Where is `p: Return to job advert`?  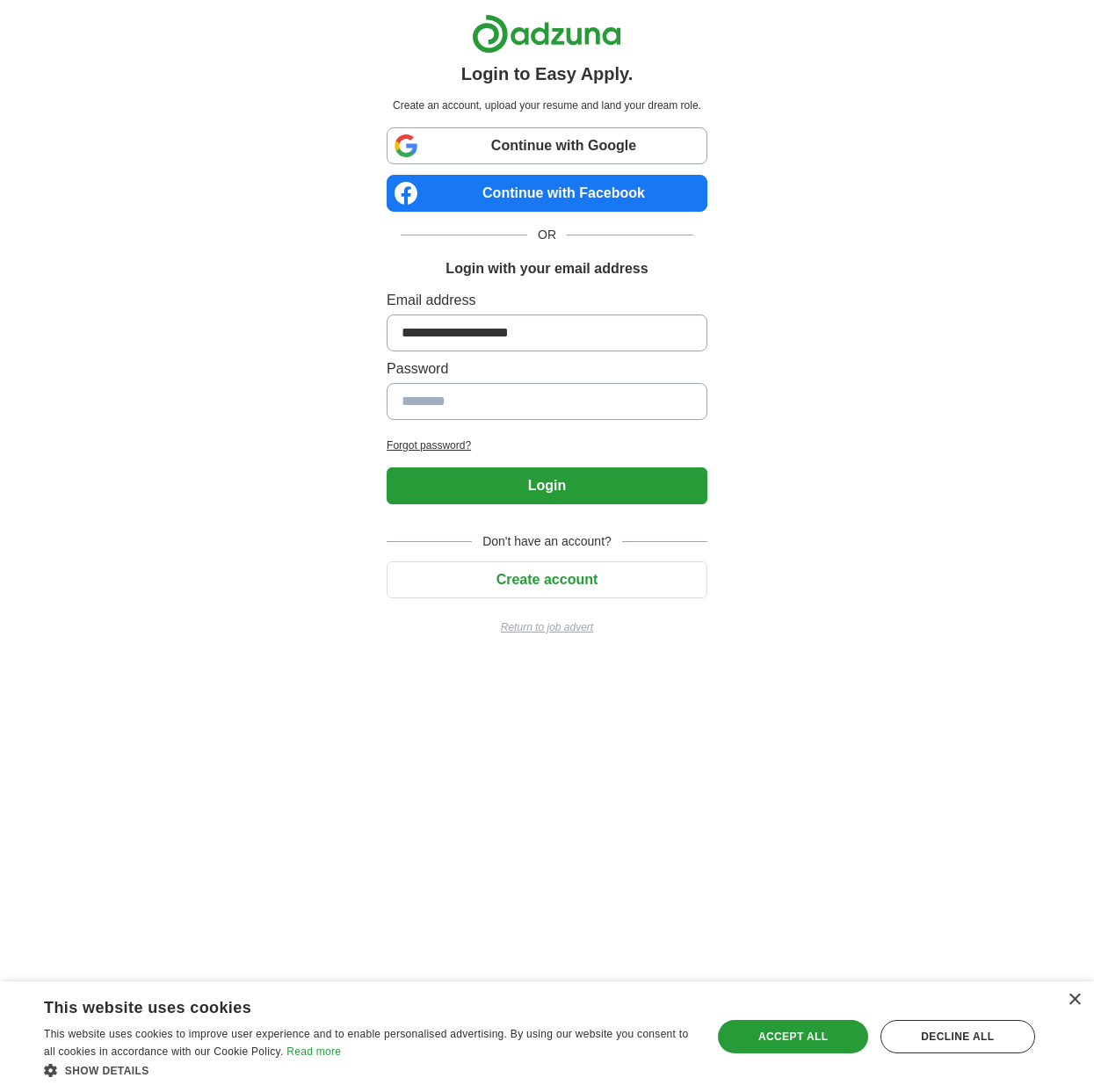 p: Return to job advert is located at coordinates (547, 627).